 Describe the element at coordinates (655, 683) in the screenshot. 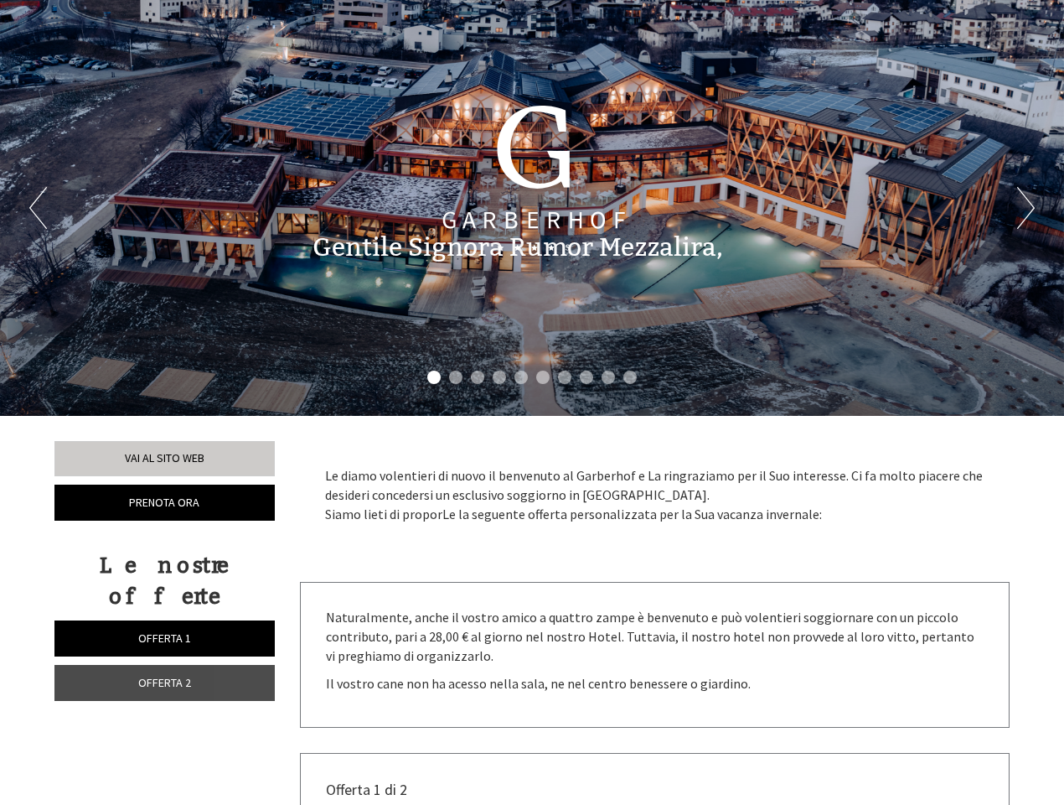

I see `p: Il vostro cane non ha acesso nella sala, ne nel centro benessere o giardino.` at that location.